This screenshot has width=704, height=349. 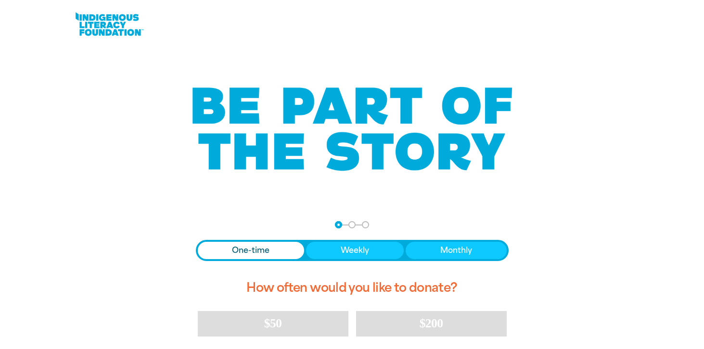 What do you see at coordinates (338, 225) in the screenshot?
I see `button: Navigate to step 1 of 3 to enter your donation amount` at bounding box center [338, 225].